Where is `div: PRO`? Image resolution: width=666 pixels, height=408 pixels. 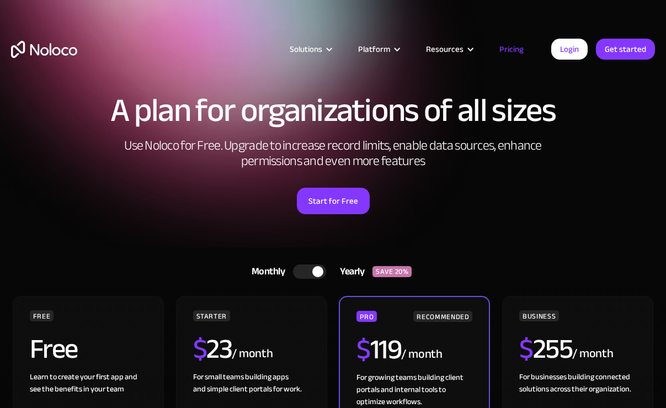 div: PRO is located at coordinates (367, 316).